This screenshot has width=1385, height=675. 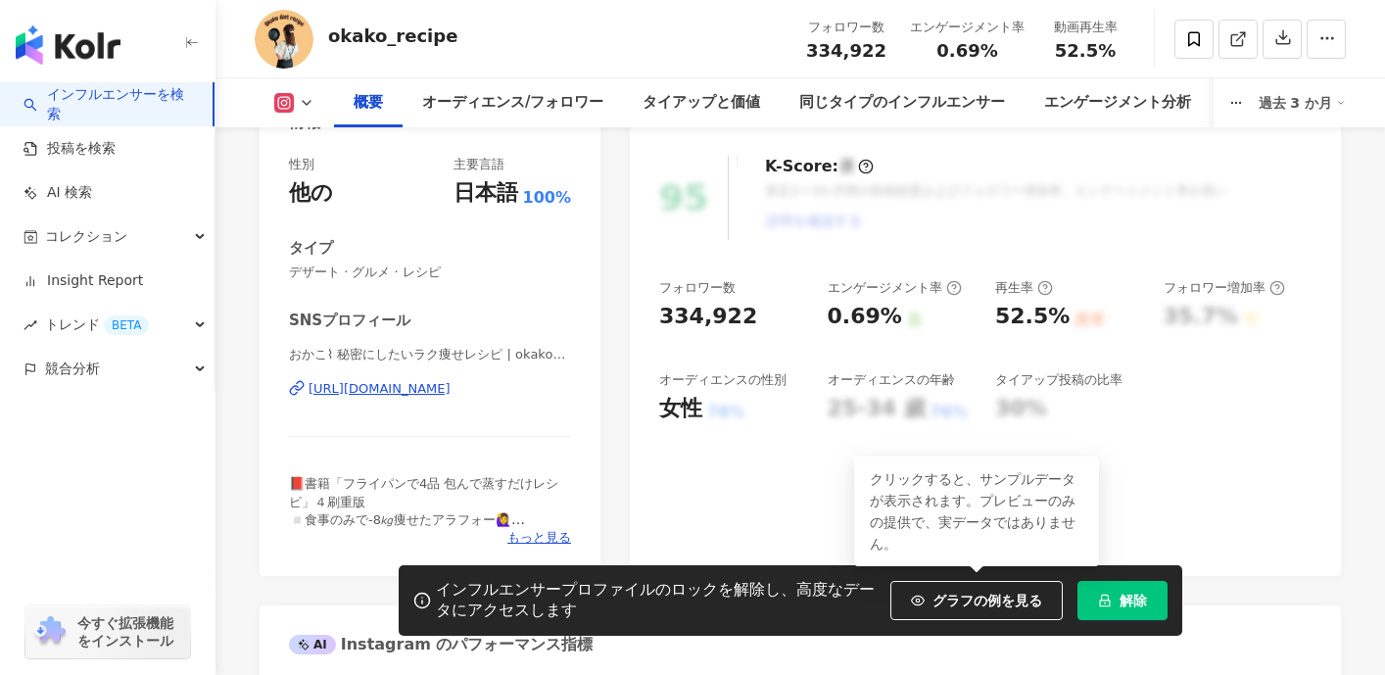 I want to click on div: 女性, so click(x=681, y=408).